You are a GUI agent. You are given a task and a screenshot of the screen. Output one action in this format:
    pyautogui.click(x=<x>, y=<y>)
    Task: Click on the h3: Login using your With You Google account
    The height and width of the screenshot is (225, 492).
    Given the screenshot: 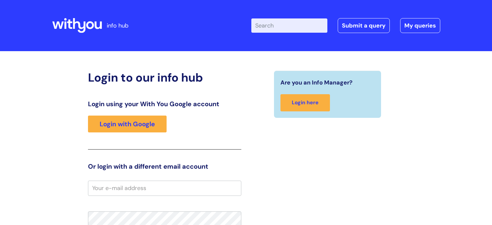 What is the action you would take?
    pyautogui.click(x=165, y=104)
    